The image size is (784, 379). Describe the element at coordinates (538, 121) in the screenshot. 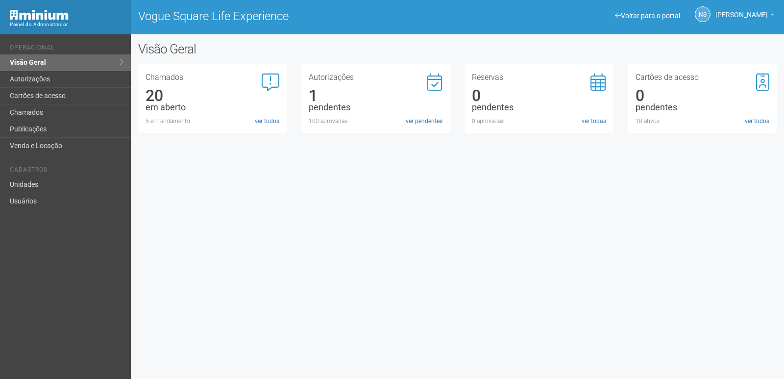

I see `div: 0 aprovadas` at that location.